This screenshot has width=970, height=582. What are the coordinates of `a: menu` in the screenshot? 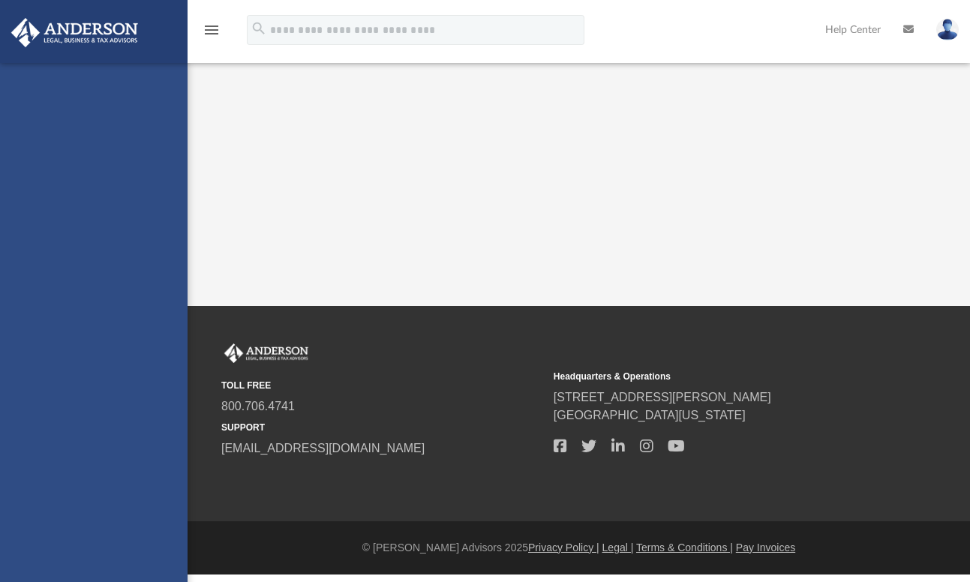 It's located at (212, 34).